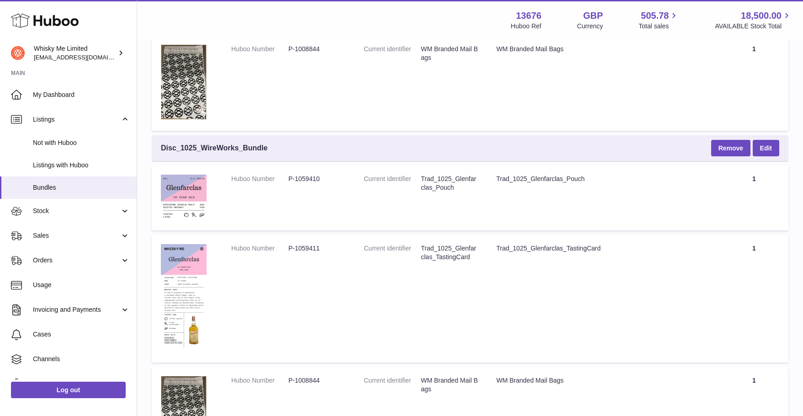 The image size is (803, 416). I want to click on div: Huboo Ref, so click(526, 26).